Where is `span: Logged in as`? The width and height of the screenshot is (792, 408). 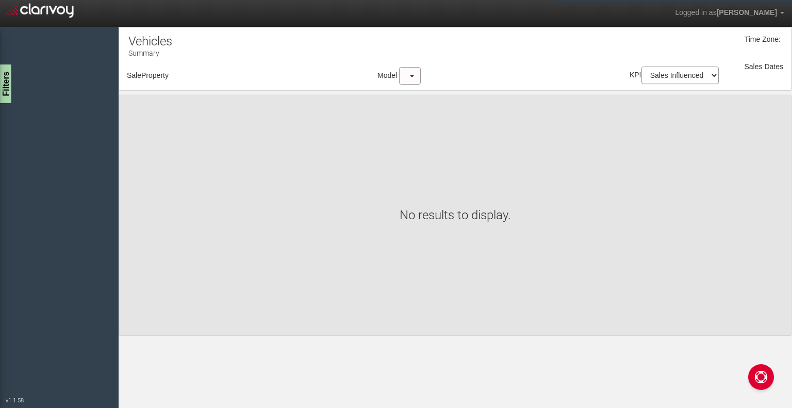 span: Logged in as is located at coordinates (695, 12).